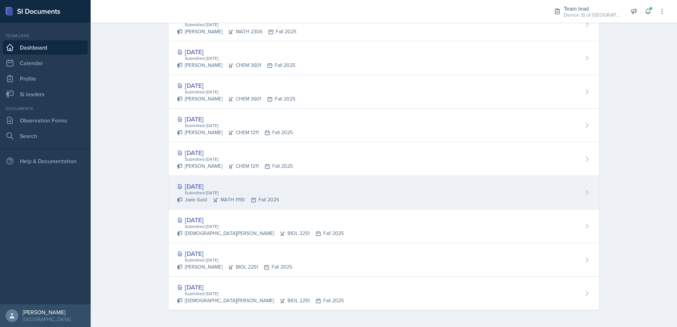 The image size is (677, 327). Describe the element at coordinates (45, 63) in the screenshot. I see `a: Calendar` at that location.